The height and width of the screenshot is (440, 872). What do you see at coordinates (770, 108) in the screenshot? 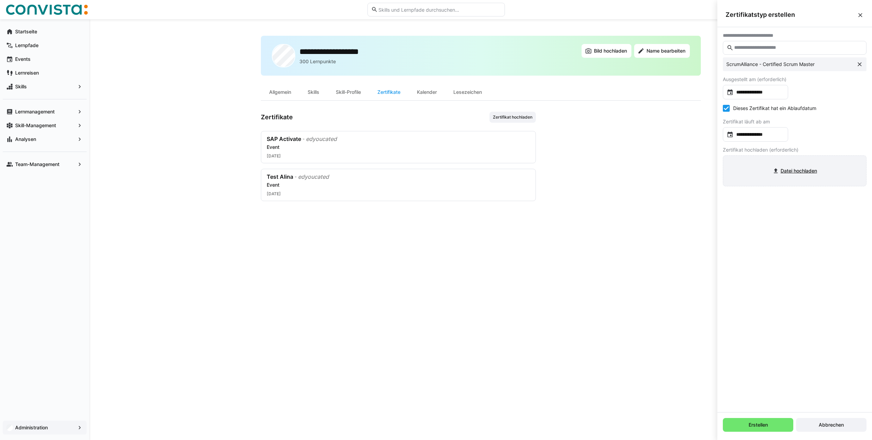
I see `eds-checkbox: Dieses Zertifikat hat ein Ablaufdatum` at bounding box center [770, 108].